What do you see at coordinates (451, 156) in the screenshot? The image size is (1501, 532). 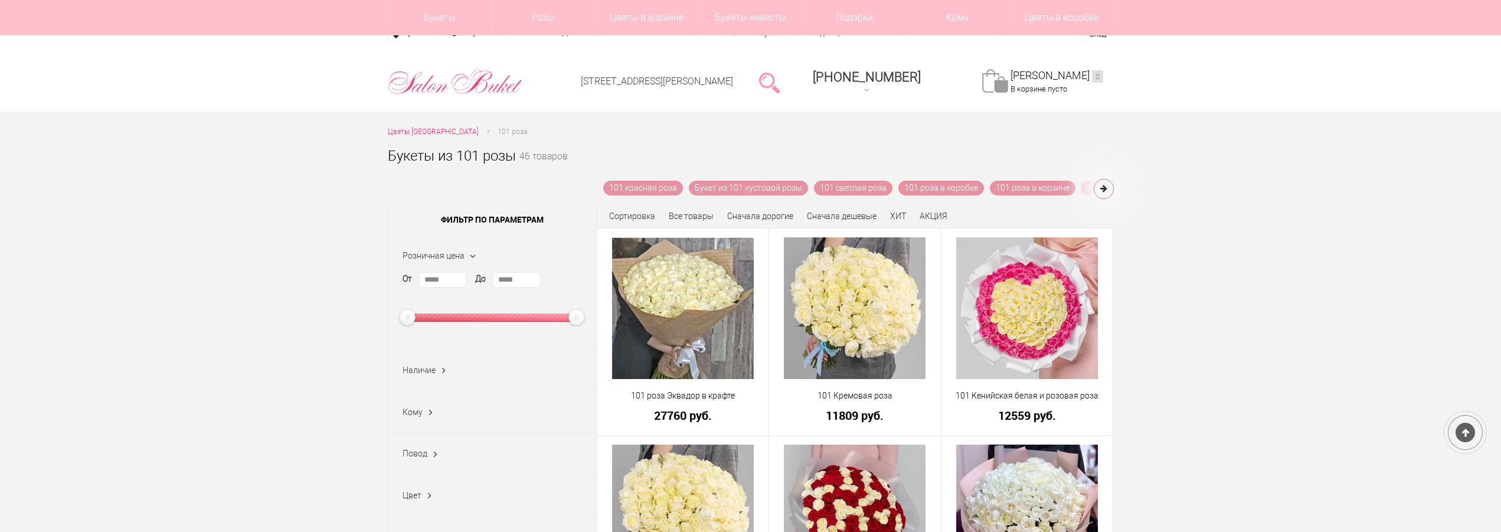 I see `h1: Букеты из 101 розы` at bounding box center [451, 156].